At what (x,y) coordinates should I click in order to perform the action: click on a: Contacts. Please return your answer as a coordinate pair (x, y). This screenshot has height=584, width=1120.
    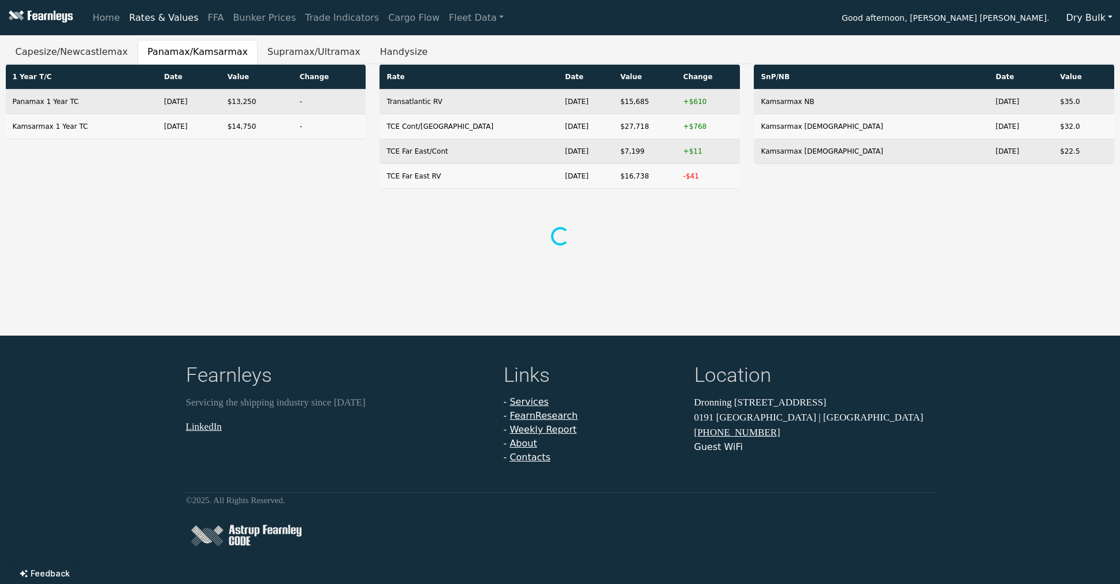
    Looking at the image, I should click on (530, 457).